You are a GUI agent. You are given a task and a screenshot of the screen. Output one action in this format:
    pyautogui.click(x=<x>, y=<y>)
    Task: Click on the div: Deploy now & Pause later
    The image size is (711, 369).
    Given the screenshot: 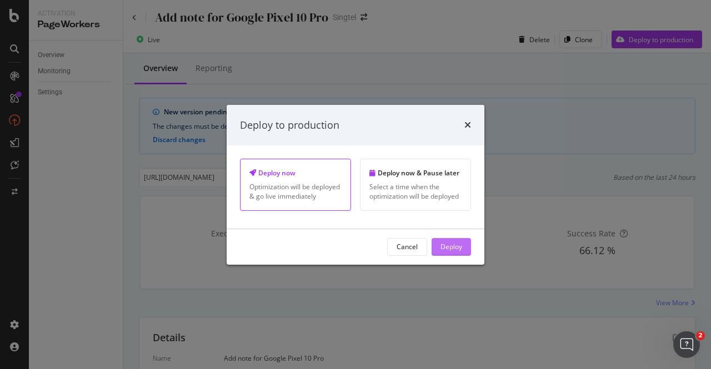 What is the action you would take?
    pyautogui.click(x=415, y=173)
    